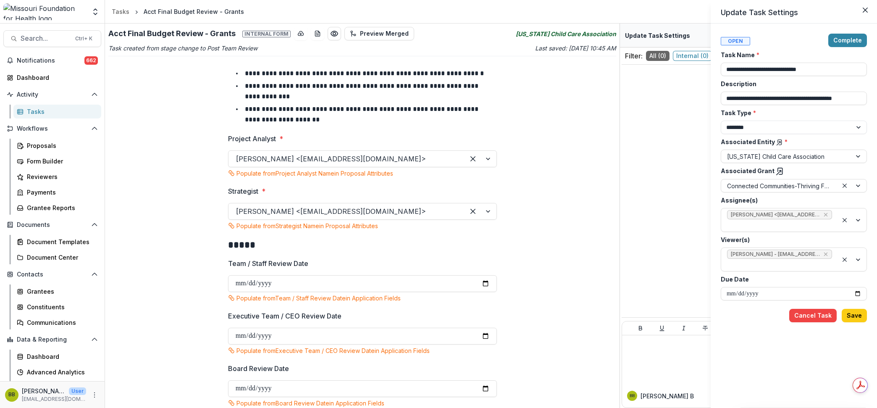  Describe the element at coordinates (791, 84) in the screenshot. I see `label: Description` at that location.